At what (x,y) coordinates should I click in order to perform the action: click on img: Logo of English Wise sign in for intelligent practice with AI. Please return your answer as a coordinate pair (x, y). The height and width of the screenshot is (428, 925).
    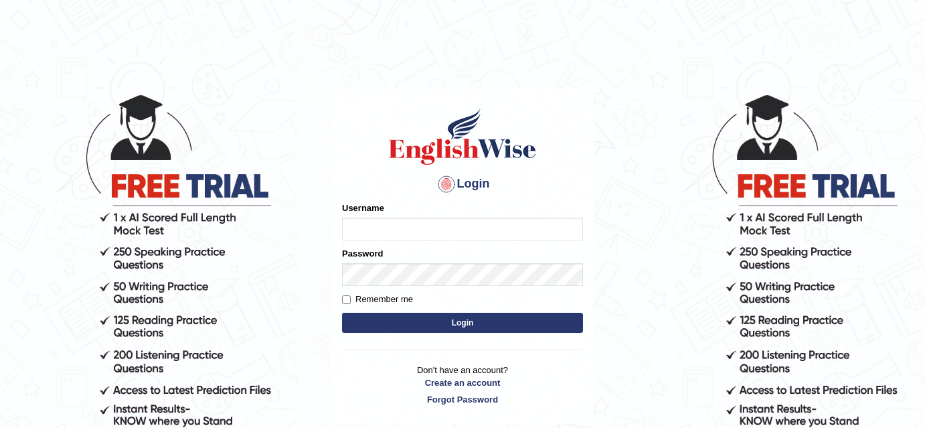
    Looking at the image, I should click on (462, 136).